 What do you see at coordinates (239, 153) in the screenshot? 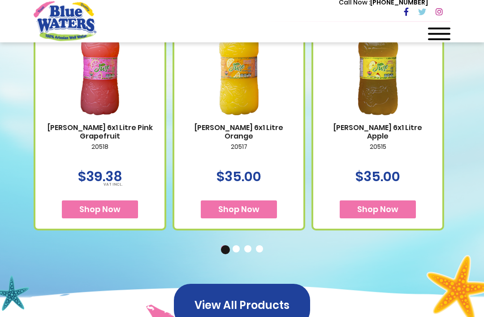
I see `p: 20517` at bounding box center [239, 153].